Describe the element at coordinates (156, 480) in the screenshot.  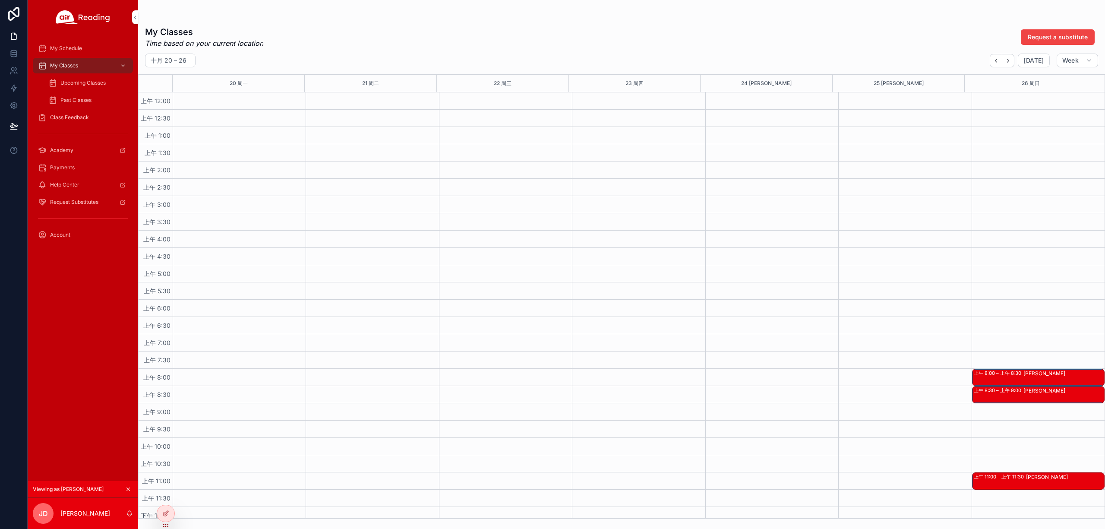
I see `span: 上午 11:00` at that location.